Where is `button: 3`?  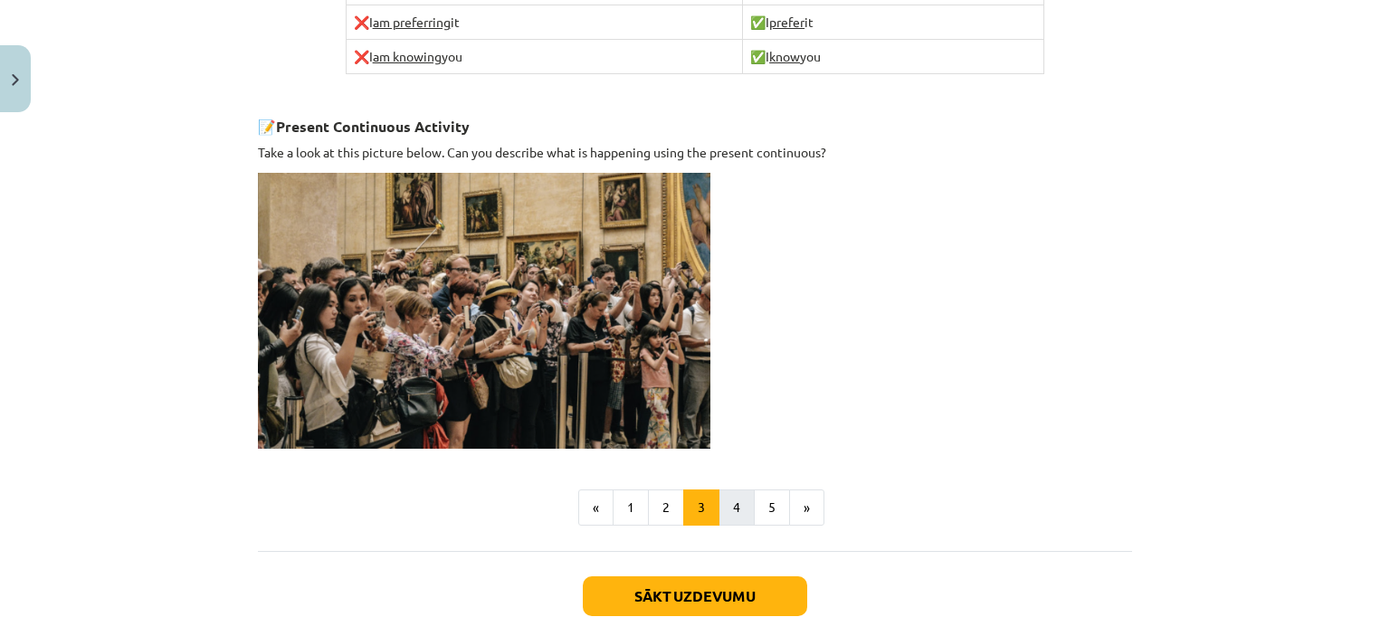
button: 3 is located at coordinates (701, 508).